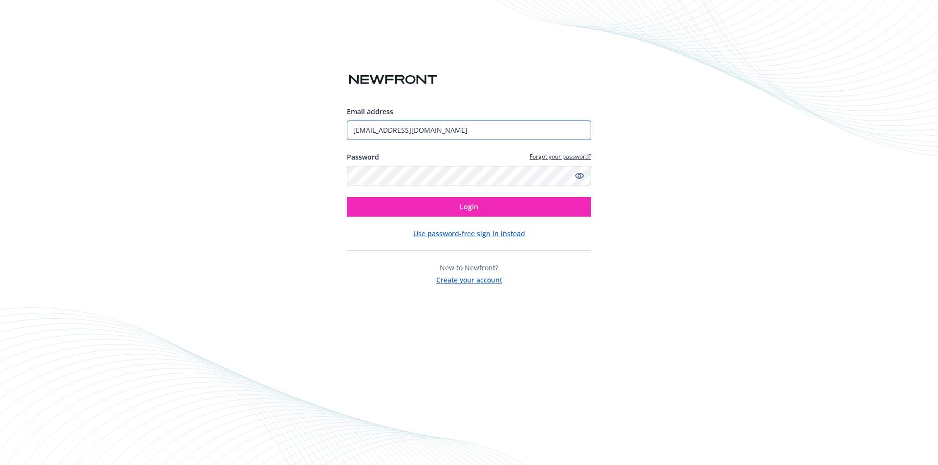 Image resolution: width=938 pixels, height=465 pixels. Describe the element at coordinates (363, 157) in the screenshot. I see `label: Password` at that location.